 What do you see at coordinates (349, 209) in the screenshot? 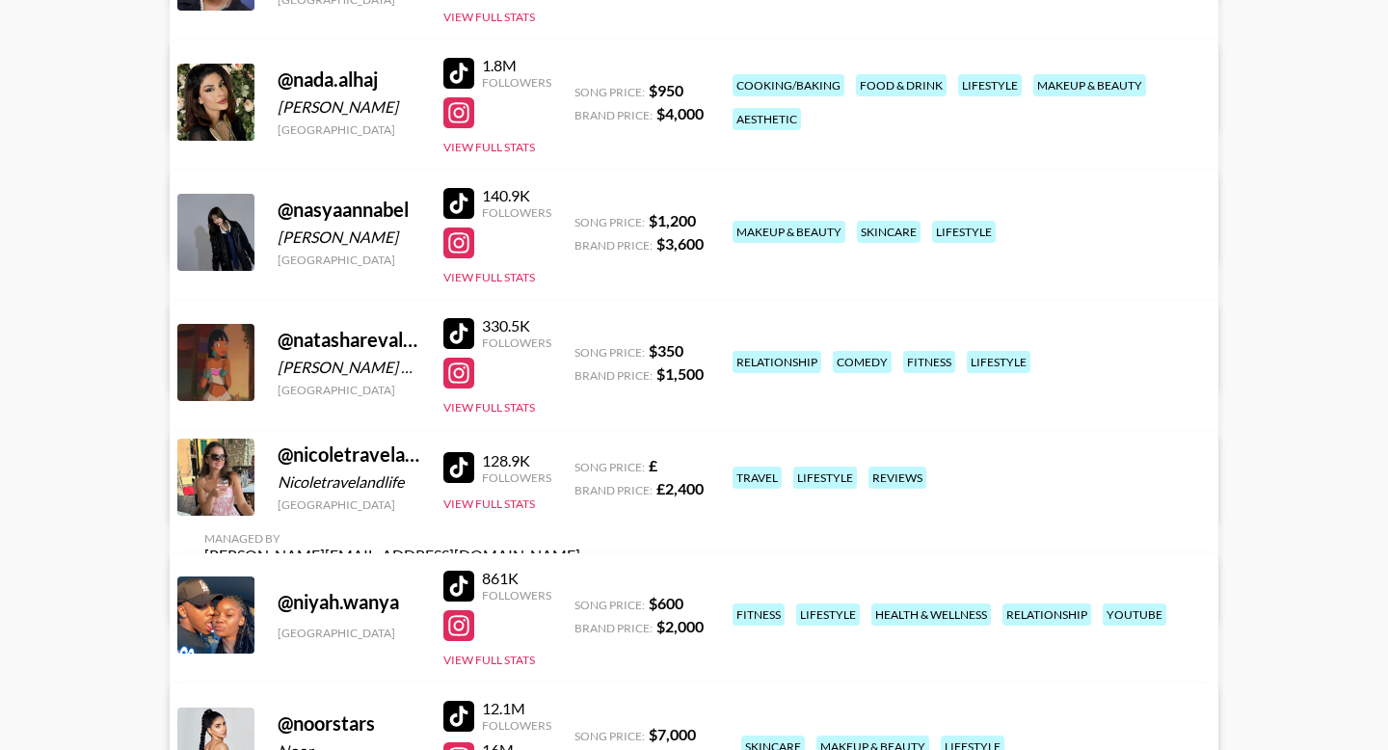
I see `div: @ nasyaannabel` at bounding box center [349, 209].